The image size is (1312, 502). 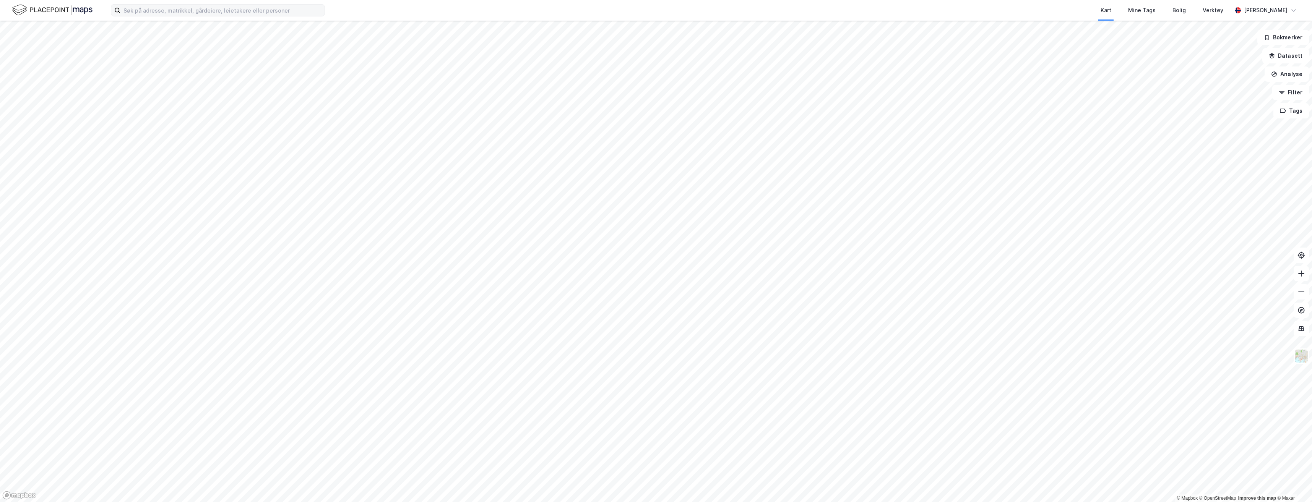 I want to click on img: logo.f888ab2527a4732fd821a326f86c7f29.svg, so click(x=52, y=10).